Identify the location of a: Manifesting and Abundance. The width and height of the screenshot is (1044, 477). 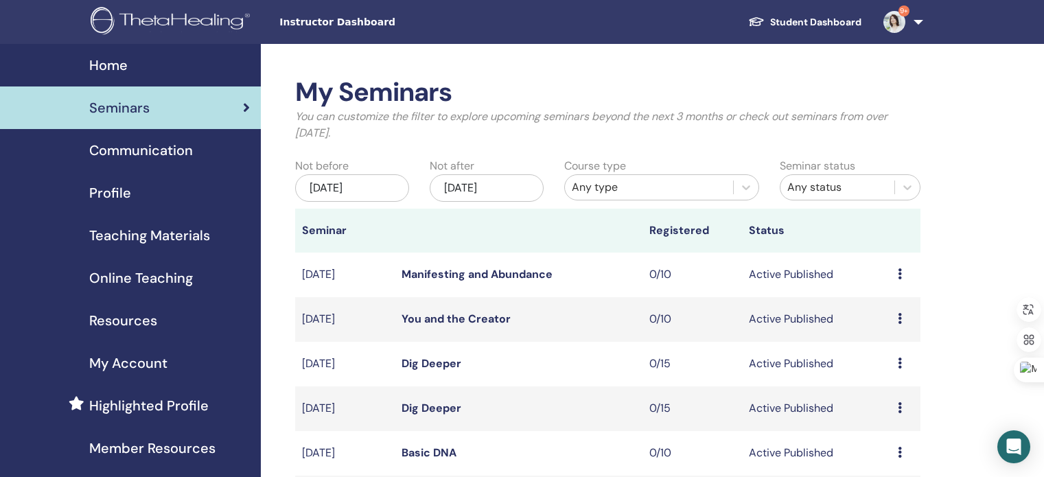
(477, 274).